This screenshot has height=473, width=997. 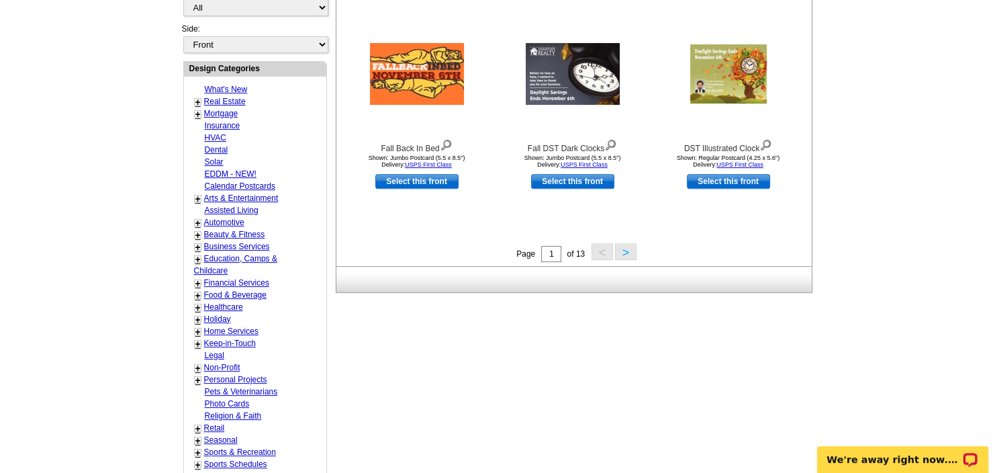 What do you see at coordinates (233, 416) in the screenshot?
I see `a: Religion & Faith` at bounding box center [233, 416].